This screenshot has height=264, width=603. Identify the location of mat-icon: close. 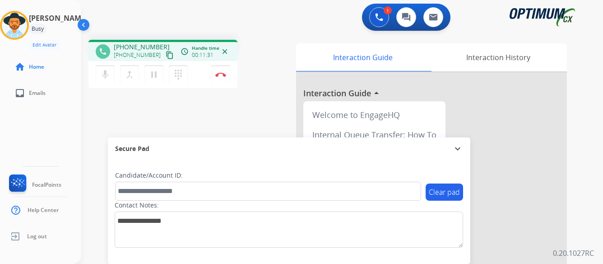
(225, 51).